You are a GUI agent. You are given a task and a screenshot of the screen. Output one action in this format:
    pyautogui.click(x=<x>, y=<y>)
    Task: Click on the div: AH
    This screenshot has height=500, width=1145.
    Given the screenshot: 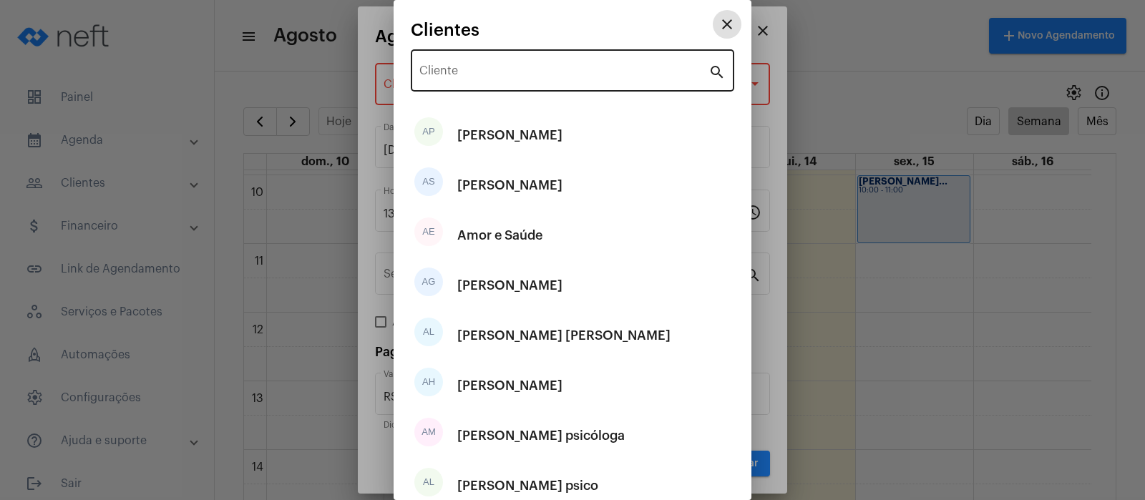 What is the action you would take?
    pyautogui.click(x=429, y=382)
    